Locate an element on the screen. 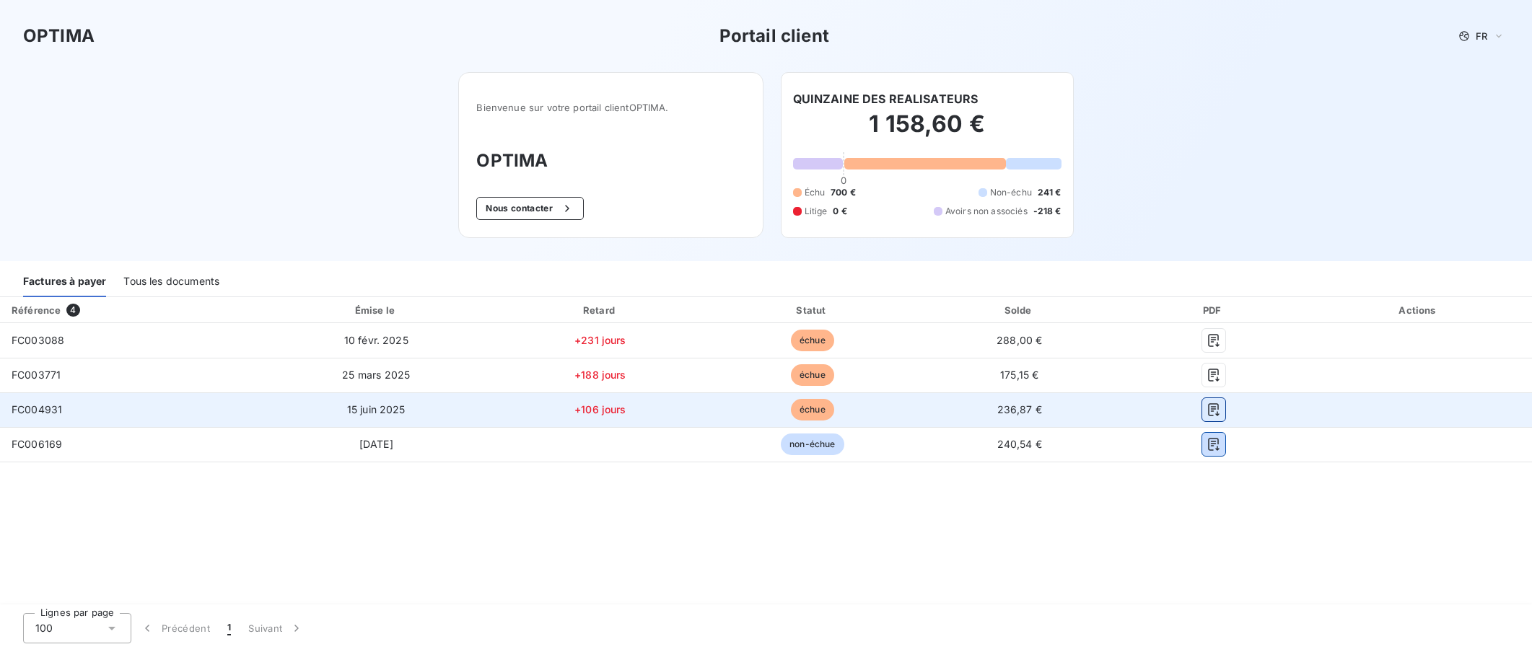 Image resolution: width=1532 pixels, height=652 pixels. span: +106 jours is located at coordinates (600, 409).